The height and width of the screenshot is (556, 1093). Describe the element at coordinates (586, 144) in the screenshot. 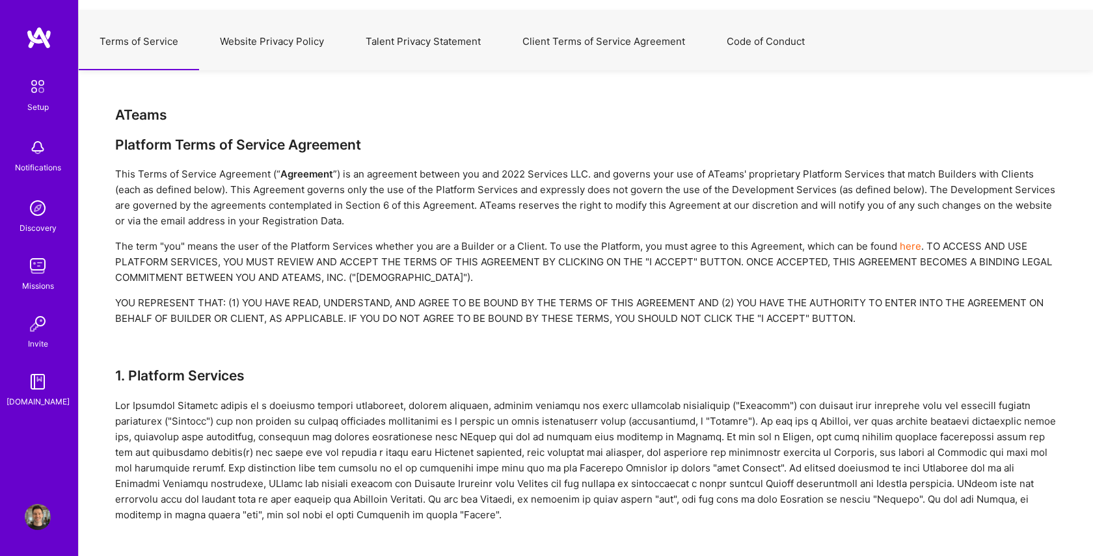

I see `div: Platform Terms of Service Agreement` at that location.